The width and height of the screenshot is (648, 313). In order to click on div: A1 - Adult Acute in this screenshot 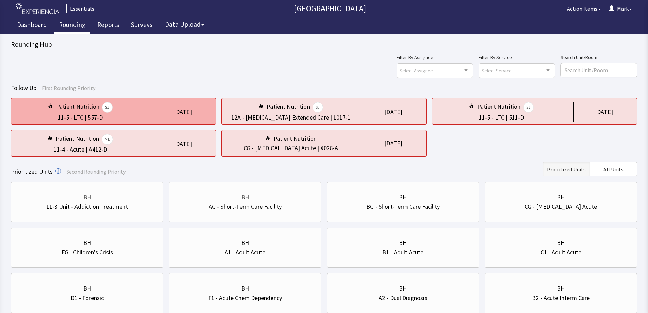, I will do `click(245, 252)`.